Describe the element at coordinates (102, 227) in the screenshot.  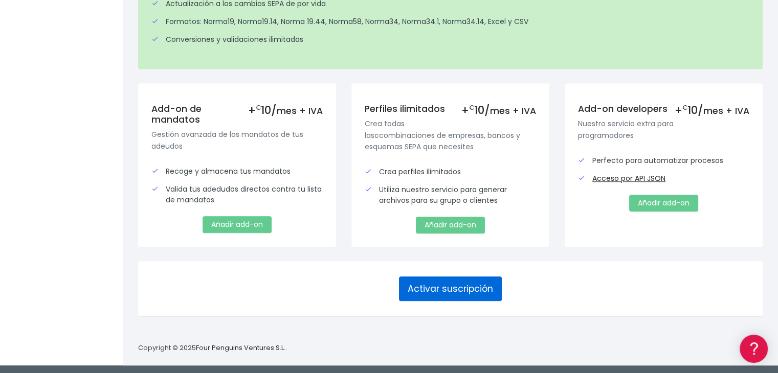
I see `a: General` at that location.